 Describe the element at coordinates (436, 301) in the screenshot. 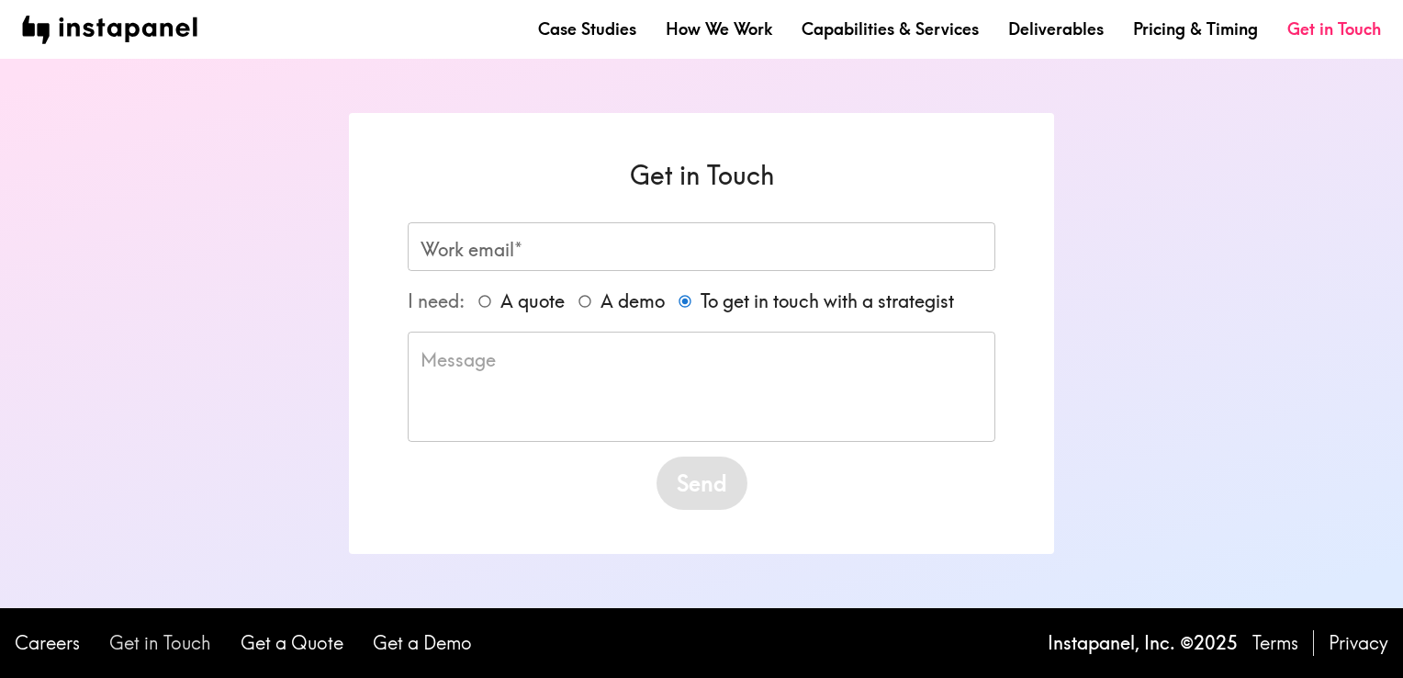

I see `span: I need:` at that location.